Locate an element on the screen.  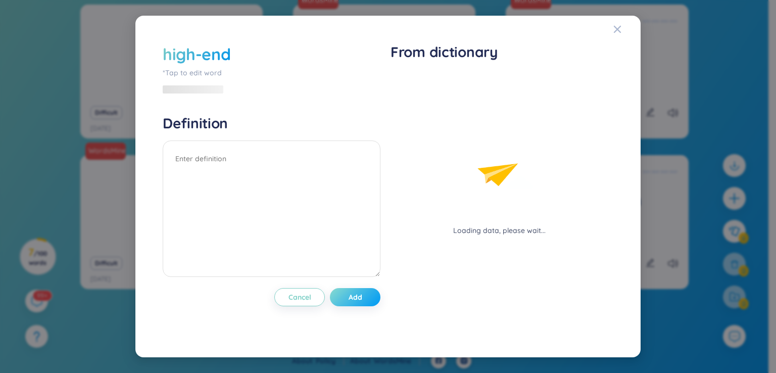
h4: Definition is located at coordinates (271, 123).